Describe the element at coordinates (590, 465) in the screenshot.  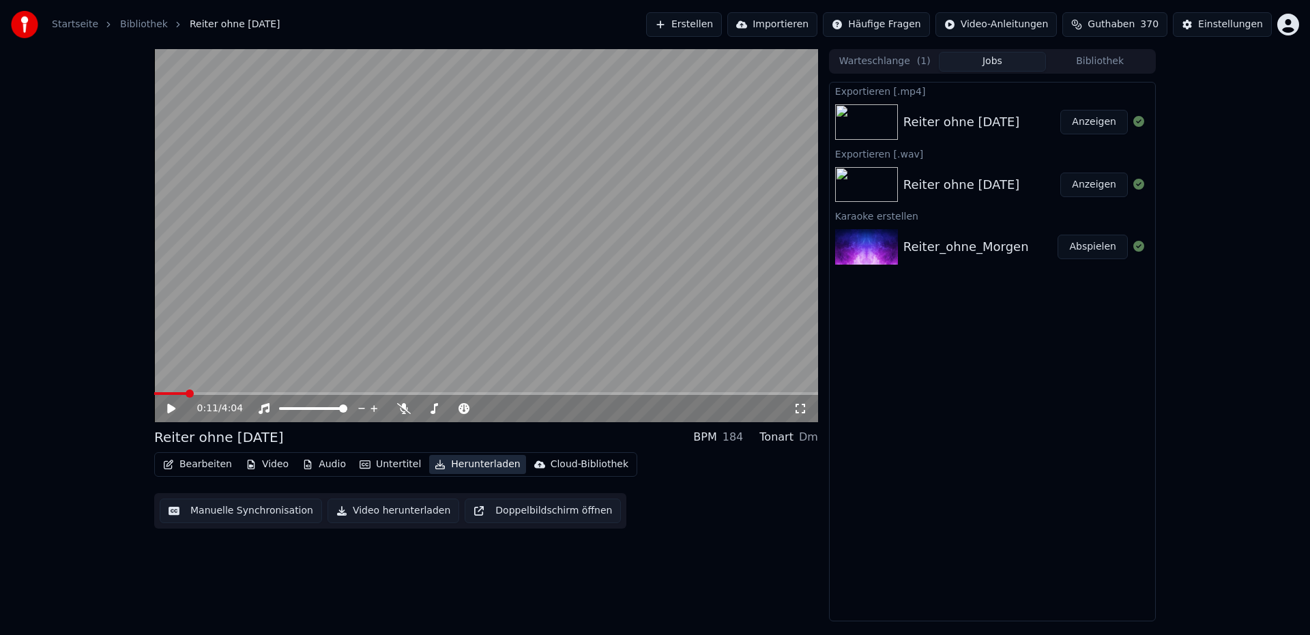
I see `div: Cloud-Bibliothek` at that location.